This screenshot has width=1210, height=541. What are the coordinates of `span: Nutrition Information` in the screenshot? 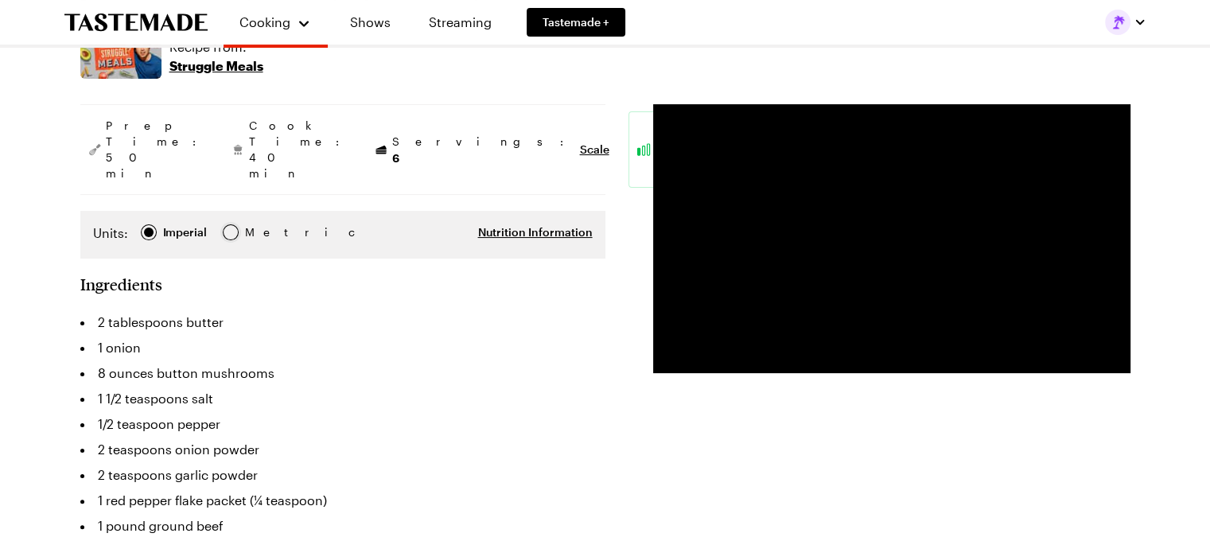 It's located at (535, 232).